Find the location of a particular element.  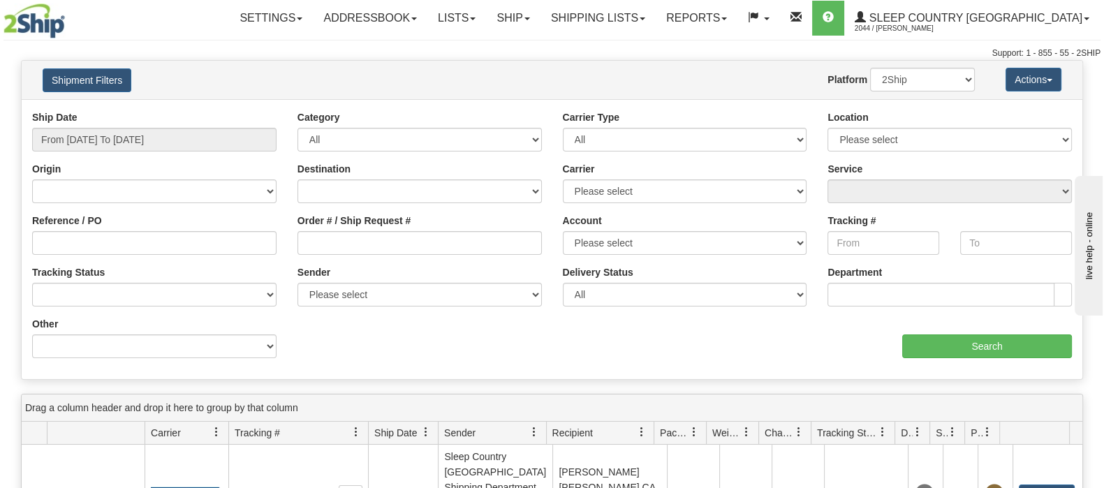

label: Carrier Type is located at coordinates (591, 117).